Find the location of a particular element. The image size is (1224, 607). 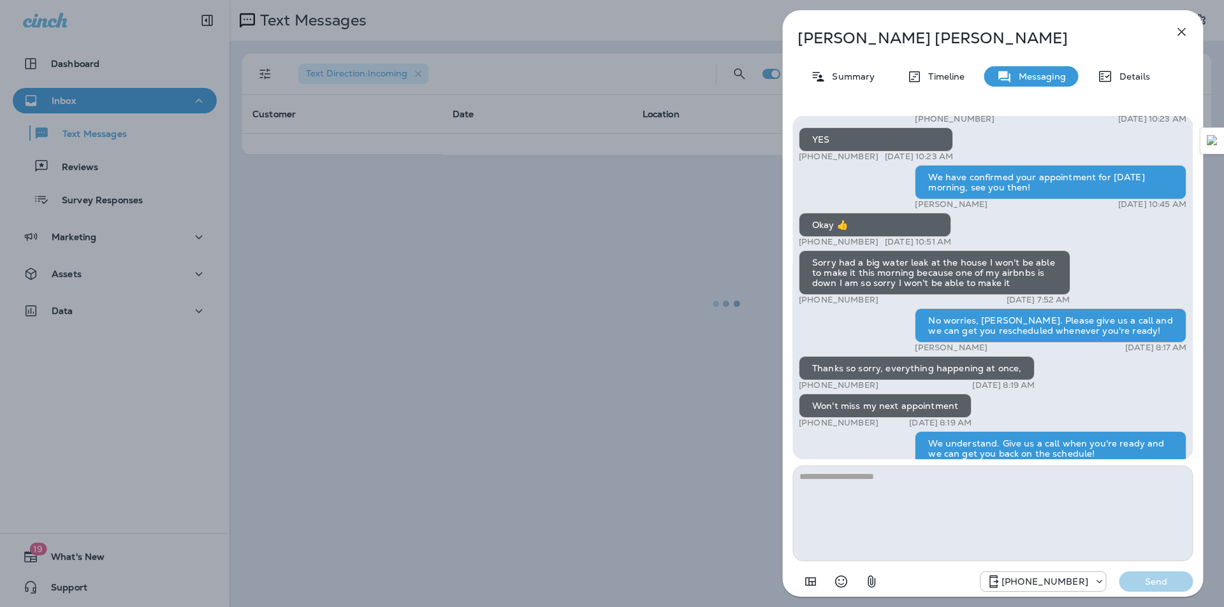

div: Okay 👍 is located at coordinates (874, 225).